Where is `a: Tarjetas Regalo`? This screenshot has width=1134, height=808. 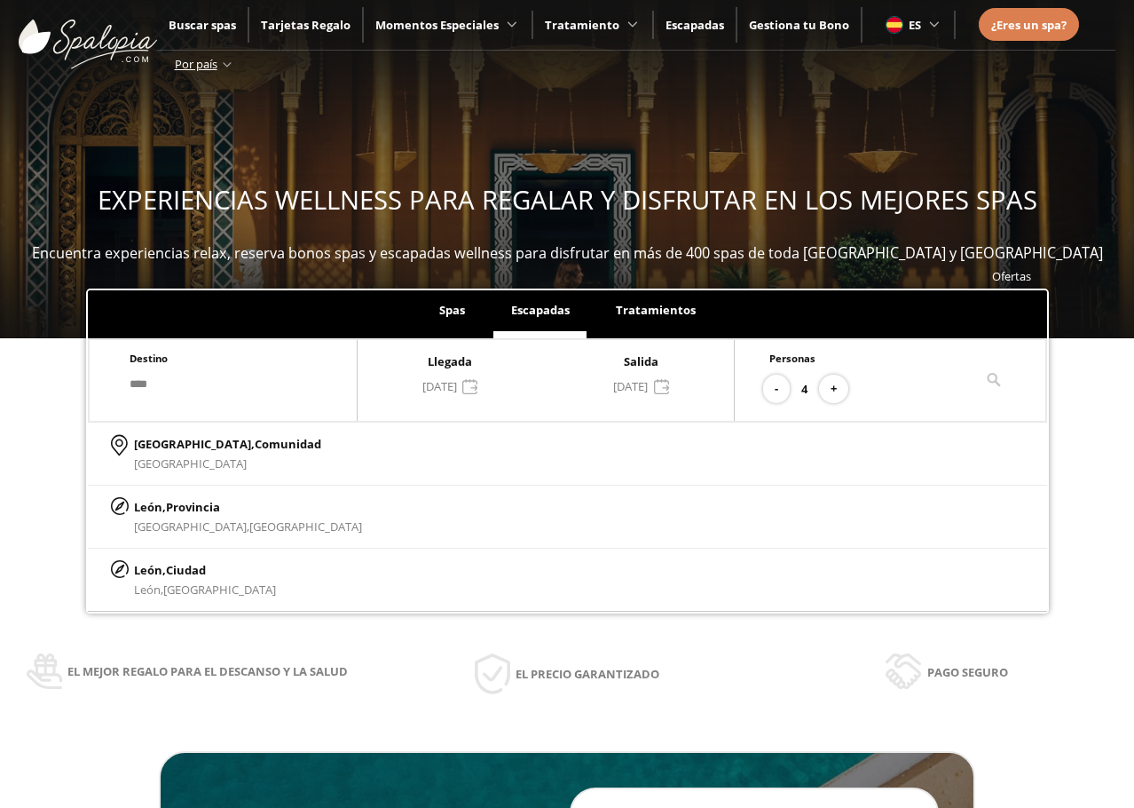
a: Tarjetas Regalo is located at coordinates (305, 25).